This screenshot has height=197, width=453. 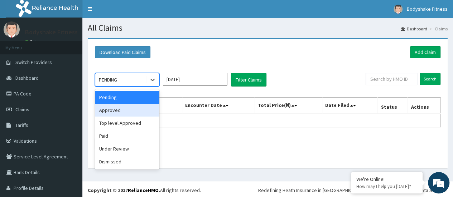 What do you see at coordinates (127, 97) in the screenshot?
I see `div: Pending` at bounding box center [127, 97].